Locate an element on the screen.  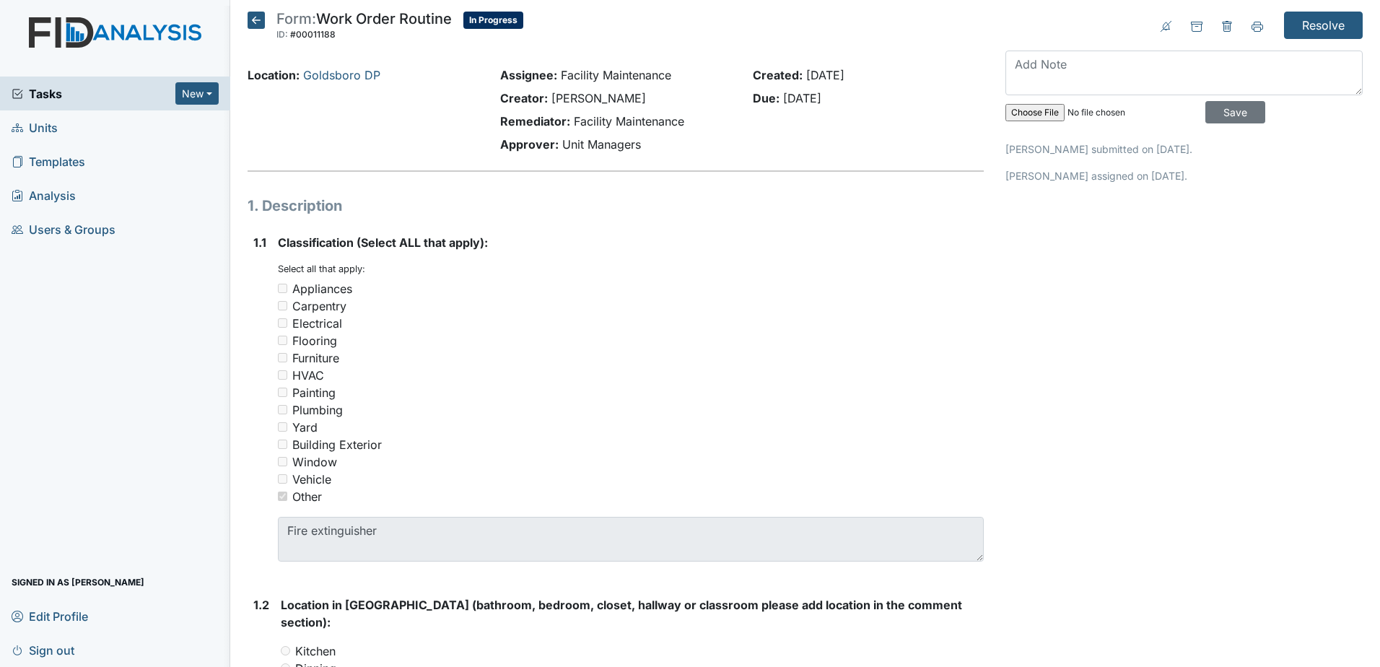
div: Plumbing is located at coordinates (318, 410).